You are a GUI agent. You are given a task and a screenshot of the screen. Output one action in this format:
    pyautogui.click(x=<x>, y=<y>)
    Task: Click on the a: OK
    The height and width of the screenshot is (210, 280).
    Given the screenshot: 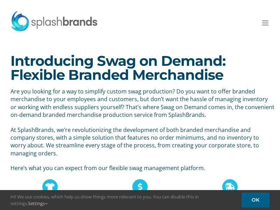 What is the action you would take?
    pyautogui.click(x=256, y=200)
    